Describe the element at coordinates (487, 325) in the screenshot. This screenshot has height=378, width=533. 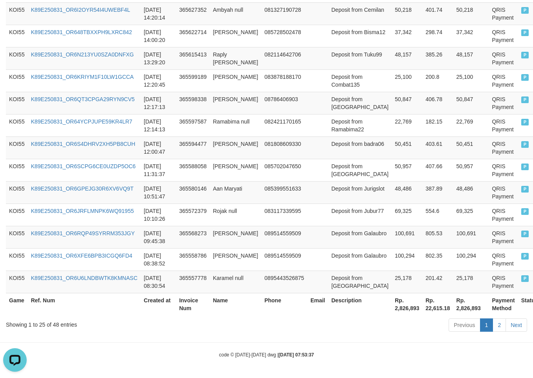
I see `a: 1` at that location.